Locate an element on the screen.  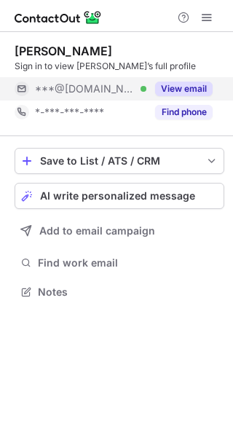
button: save-profile-one-click is located at coordinates (119, 161).